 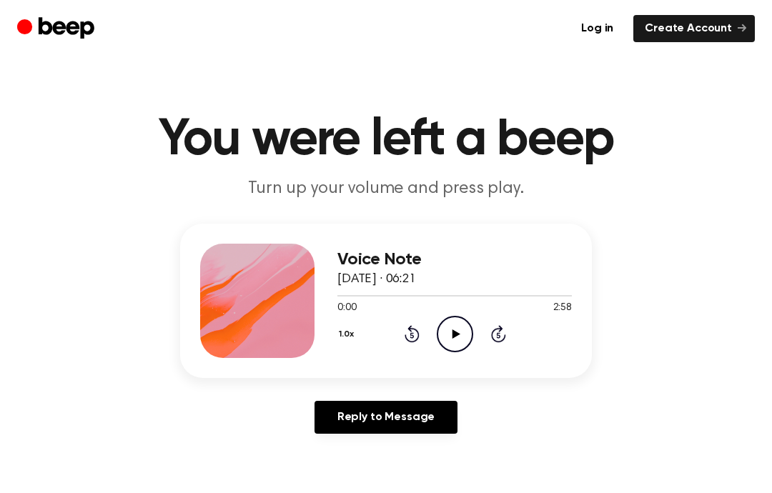 I want to click on a: Beep, so click(x=57, y=29).